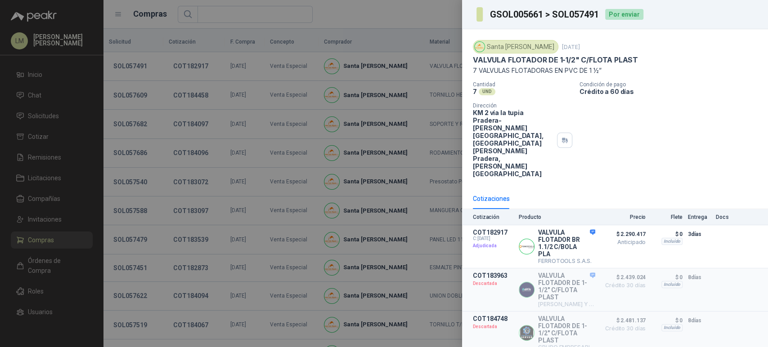 The width and height of the screenshot is (768, 347). What do you see at coordinates (487, 92) in the screenshot?
I see `div: UND` at bounding box center [487, 92].